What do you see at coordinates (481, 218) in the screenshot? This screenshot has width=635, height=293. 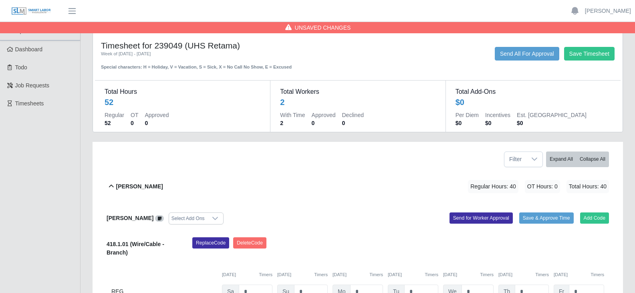 I see `button: Send for Worker Approval` at bounding box center [481, 218].